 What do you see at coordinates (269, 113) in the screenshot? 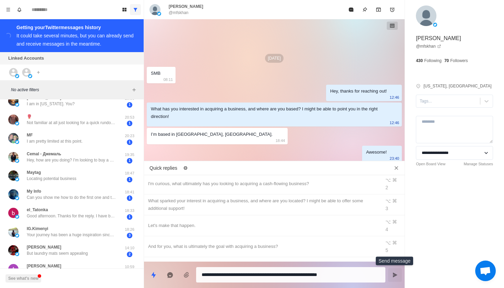
I see `div: What has you interested in acquiring a business, and where are you based? I might be able to poin...` at bounding box center [269, 113].